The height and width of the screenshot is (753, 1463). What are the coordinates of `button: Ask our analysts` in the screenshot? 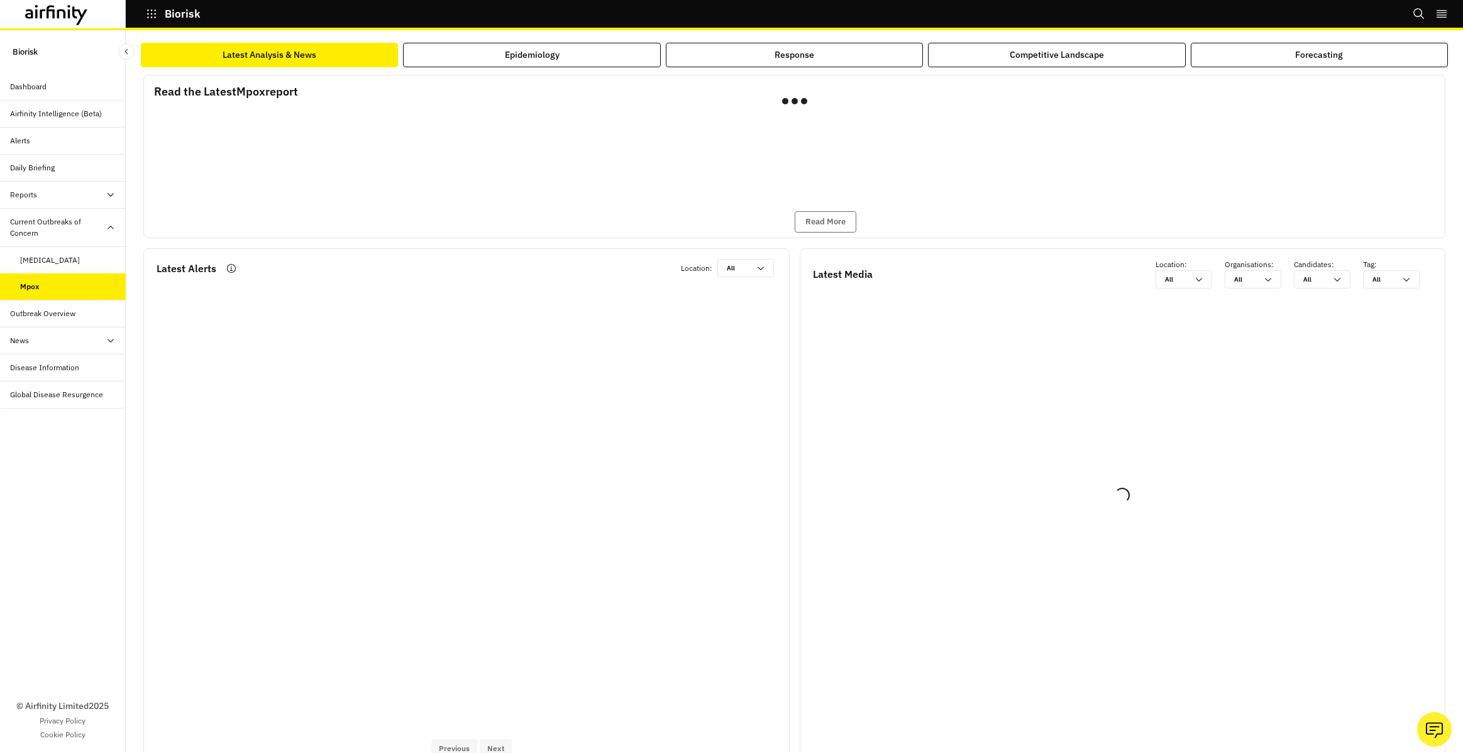 It's located at (1434, 729).